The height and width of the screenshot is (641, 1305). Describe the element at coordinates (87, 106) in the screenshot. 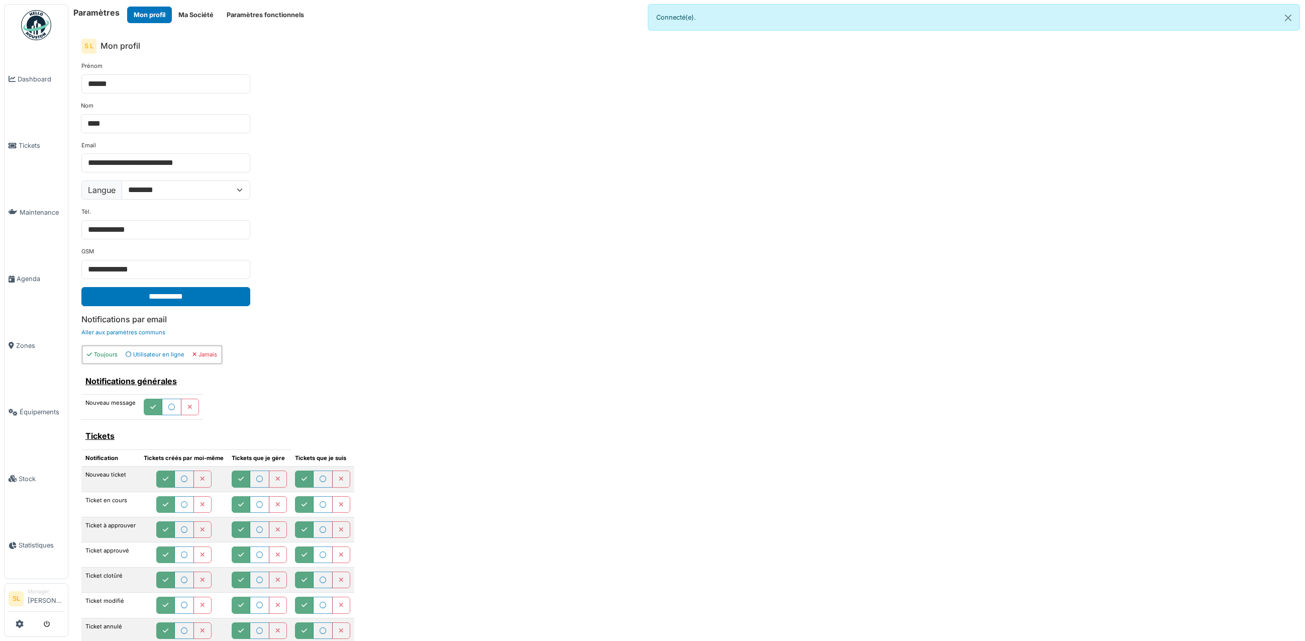

I see `label: Nom` at that location.